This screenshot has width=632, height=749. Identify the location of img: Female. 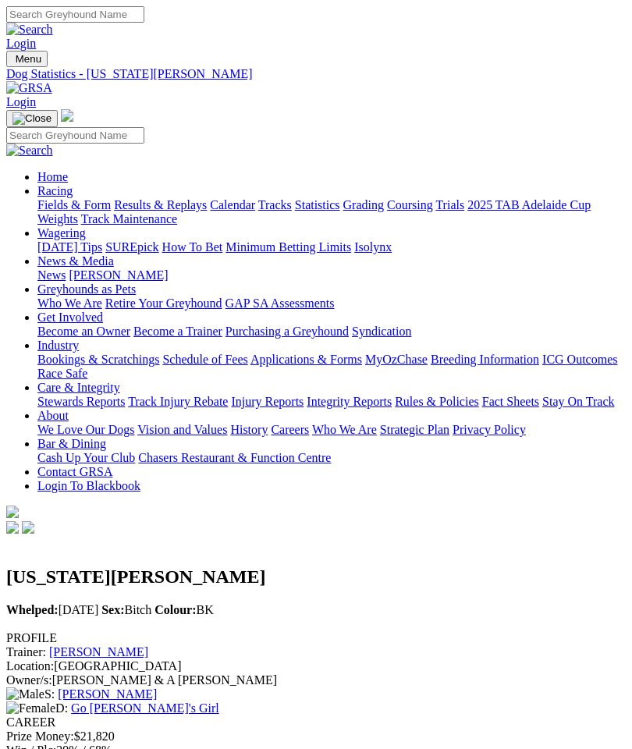
(30, 708).